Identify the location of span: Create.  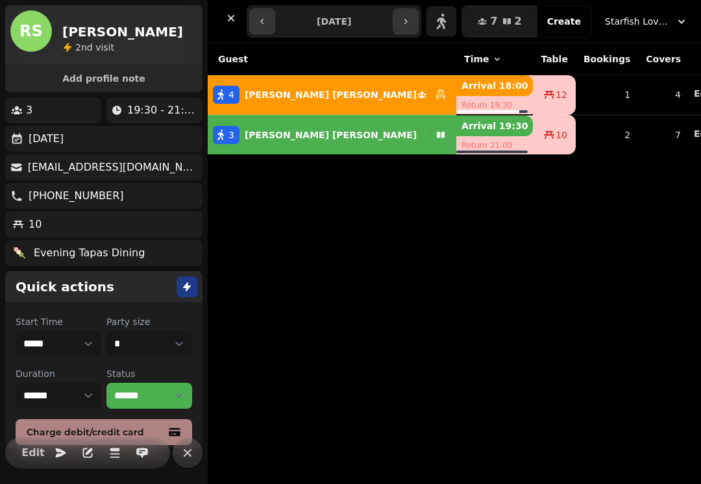
(564, 21).